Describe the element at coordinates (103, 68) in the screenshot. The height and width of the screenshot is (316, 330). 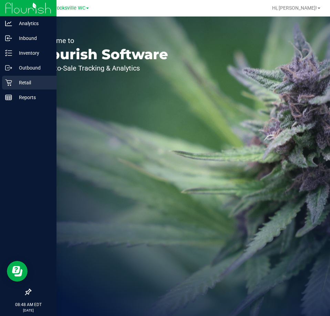
I see `p: Seed-to-Sale Tracking & Analytics` at that location.